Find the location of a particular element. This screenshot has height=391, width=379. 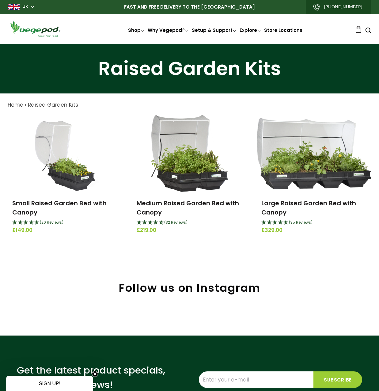

span: £149.00 is located at coordinates (65, 230).